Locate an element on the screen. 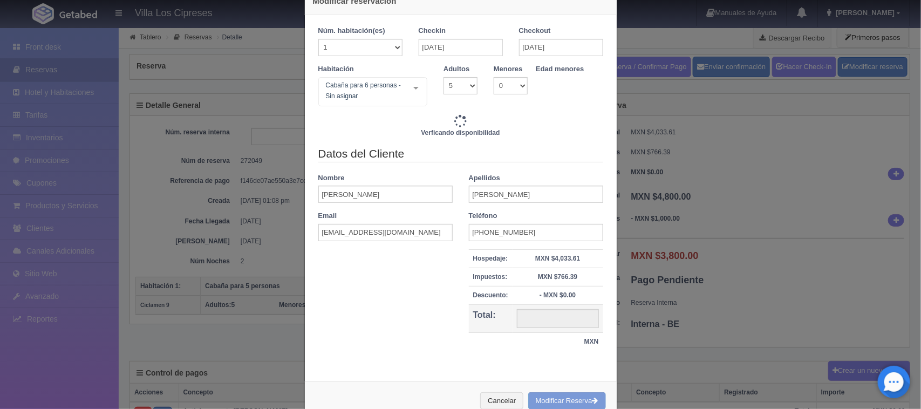  label: Edad menores is located at coordinates (560, 69).